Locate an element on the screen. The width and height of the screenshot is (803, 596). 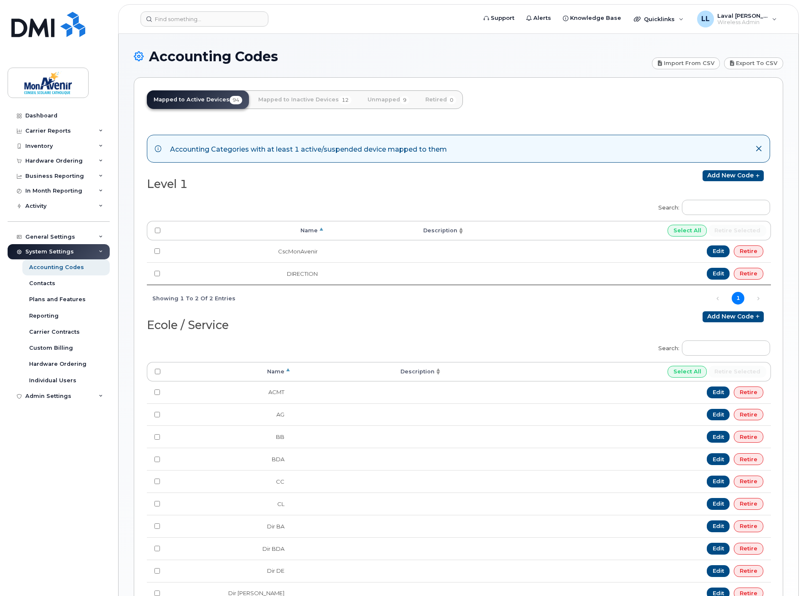
td: BB is located at coordinates (230, 436).